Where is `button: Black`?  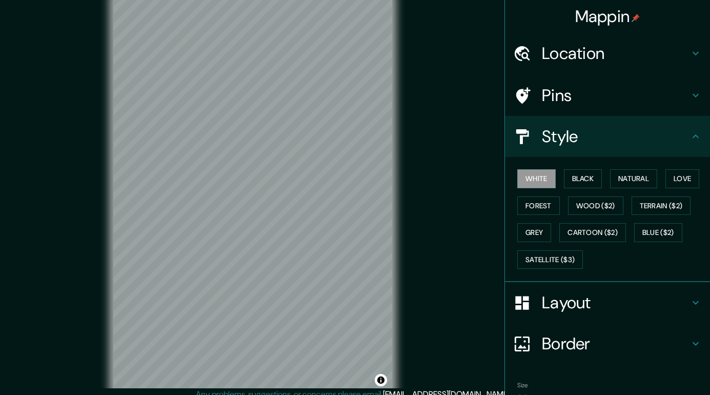
button: Black is located at coordinates (583, 178).